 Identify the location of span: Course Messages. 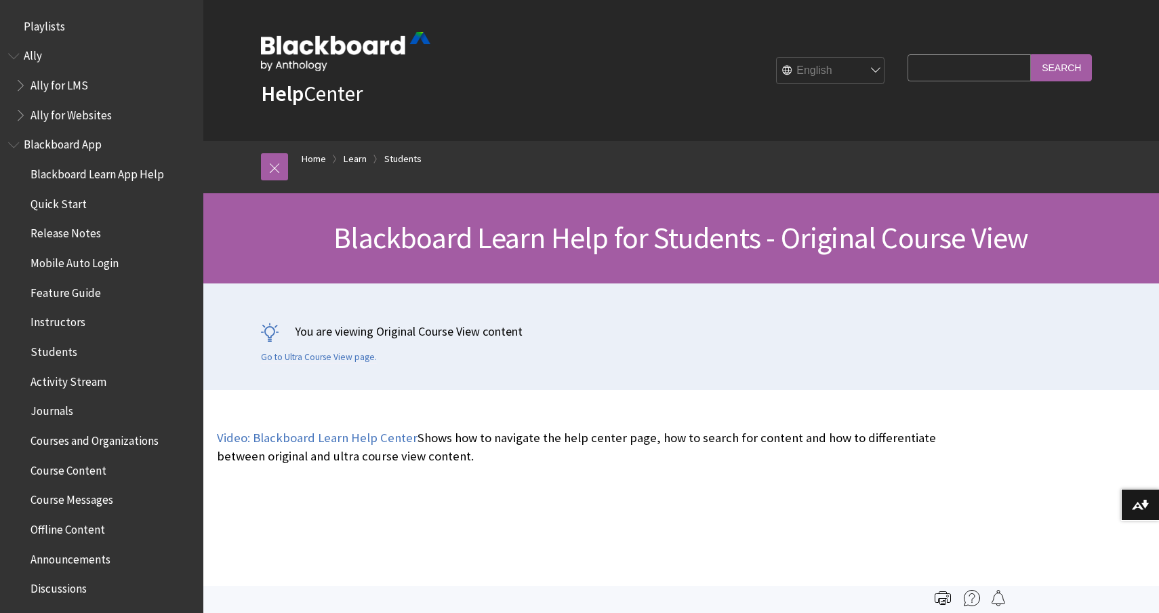
(72, 498).